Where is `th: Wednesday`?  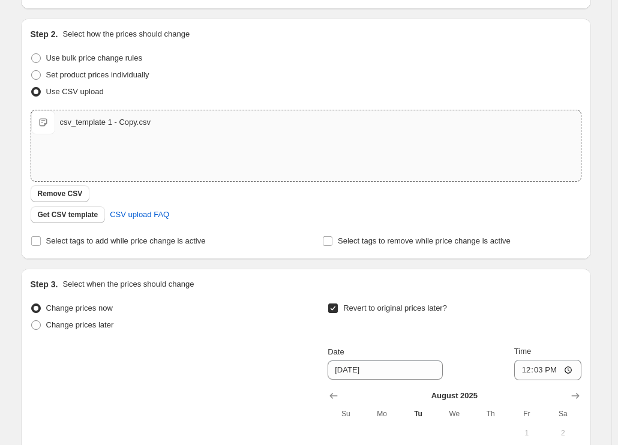
th: Wednesday is located at coordinates (454, 414).